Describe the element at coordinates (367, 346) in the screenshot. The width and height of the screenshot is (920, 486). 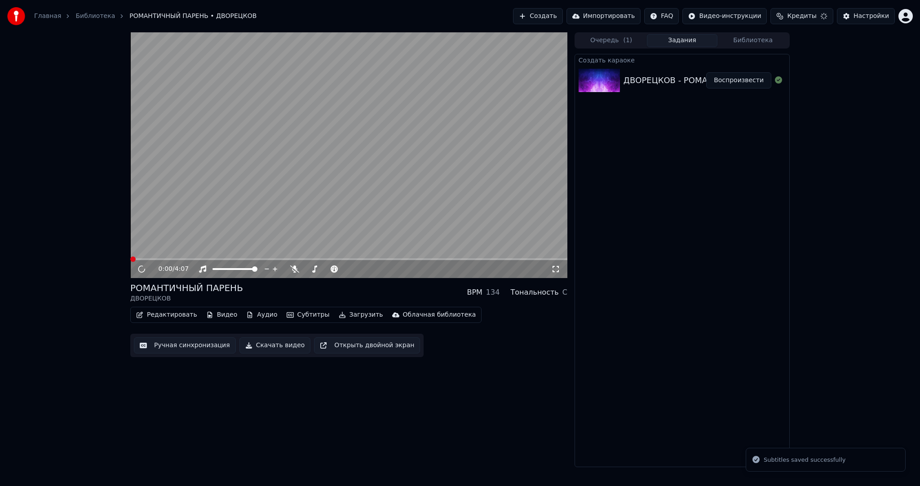
I see `button: Открыть двойной экран` at that location.